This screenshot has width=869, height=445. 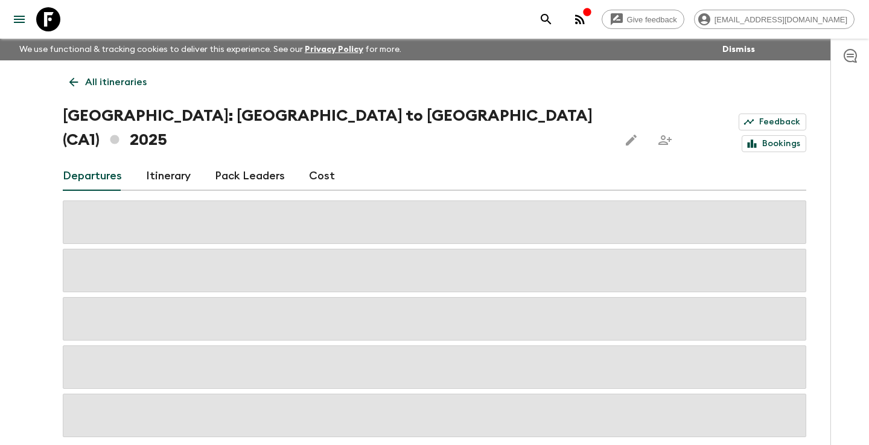 What do you see at coordinates (643, 19) in the screenshot?
I see `a: Give feedback` at bounding box center [643, 19].